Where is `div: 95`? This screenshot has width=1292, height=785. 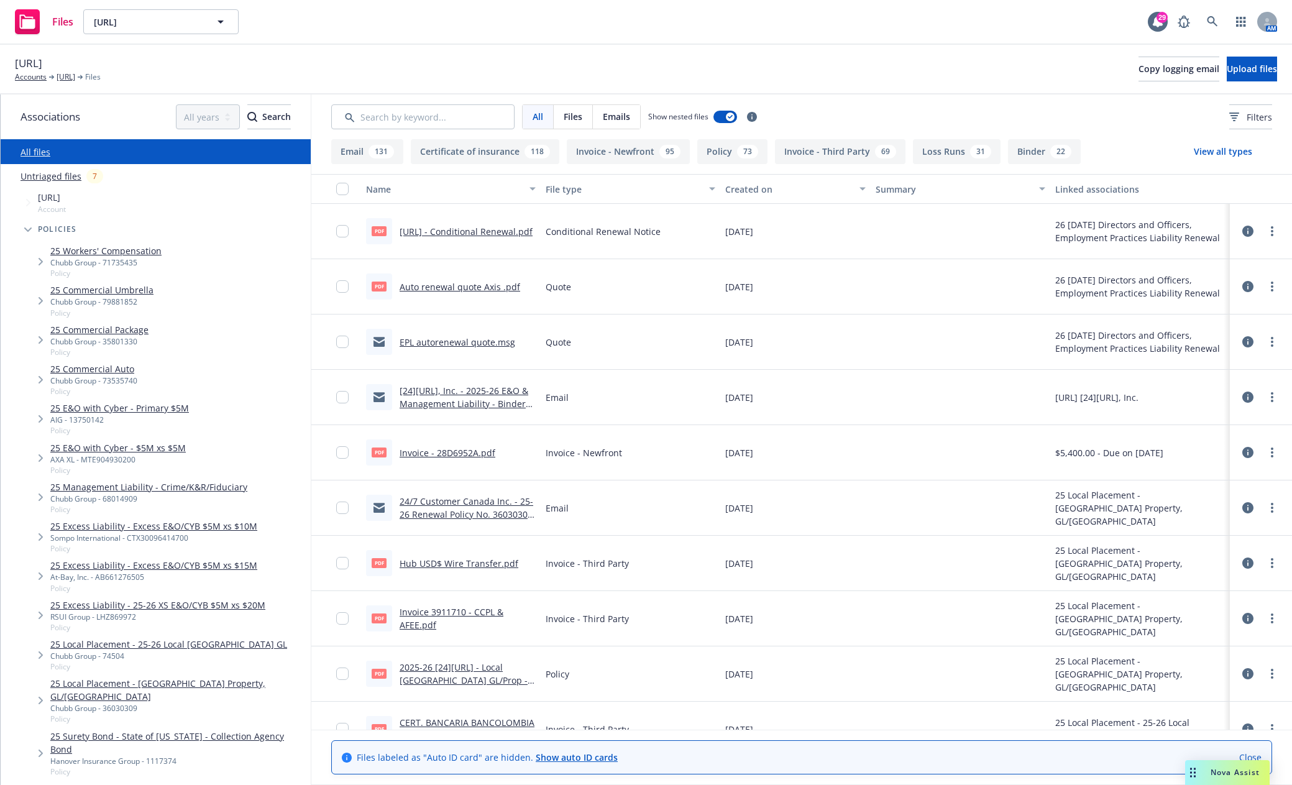 div: 95 is located at coordinates (670, 152).